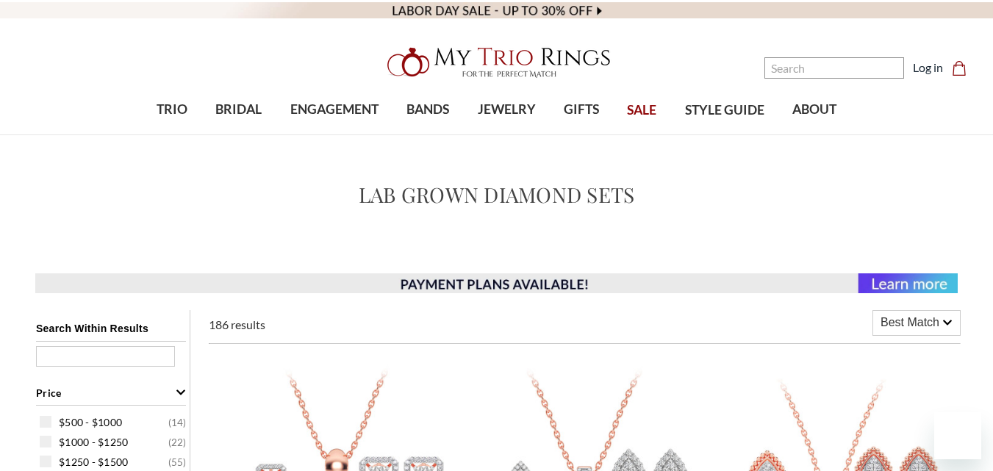  Describe the element at coordinates (334, 109) in the screenshot. I see `a: ENGAGEMENT` at that location.